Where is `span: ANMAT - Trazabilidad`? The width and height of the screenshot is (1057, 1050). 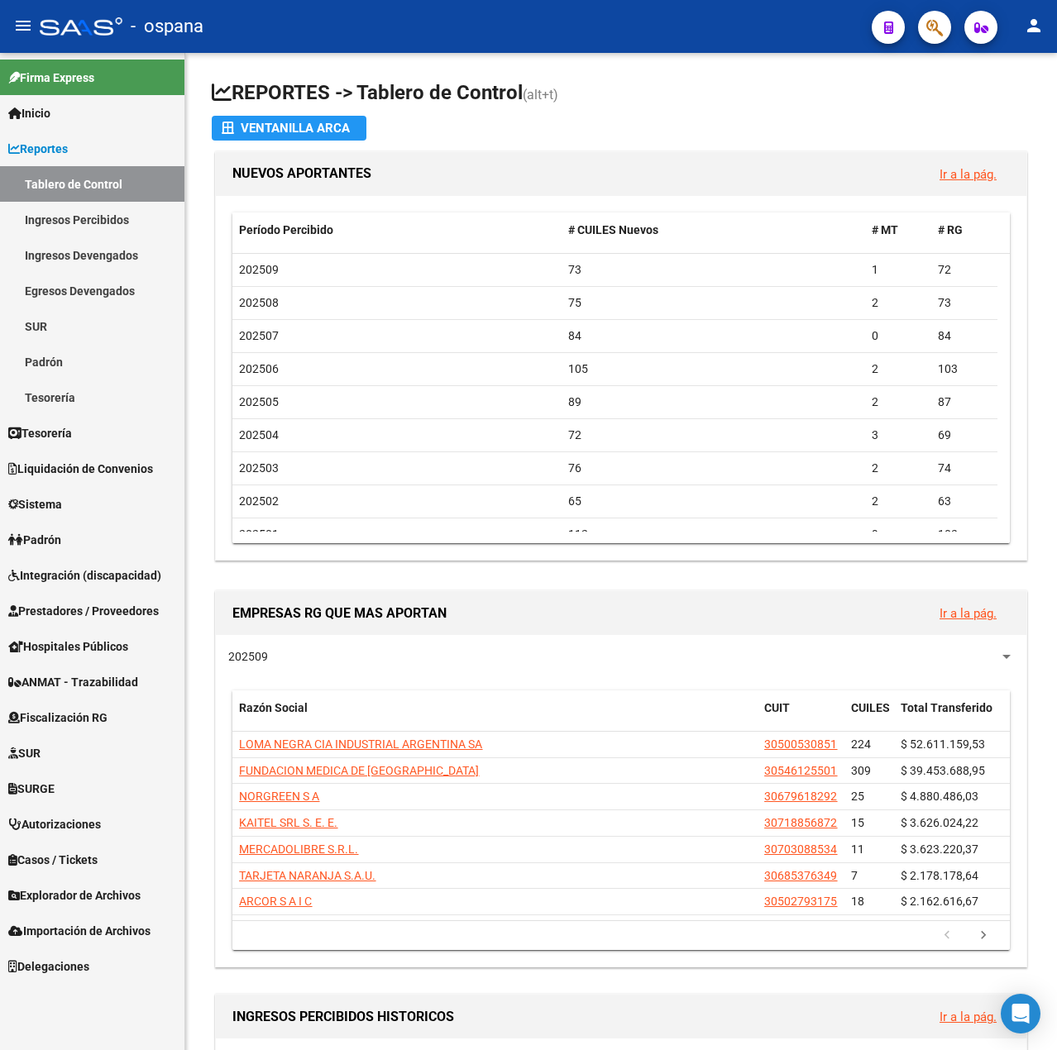
span: ANMAT - Trazabilidad is located at coordinates (73, 682).